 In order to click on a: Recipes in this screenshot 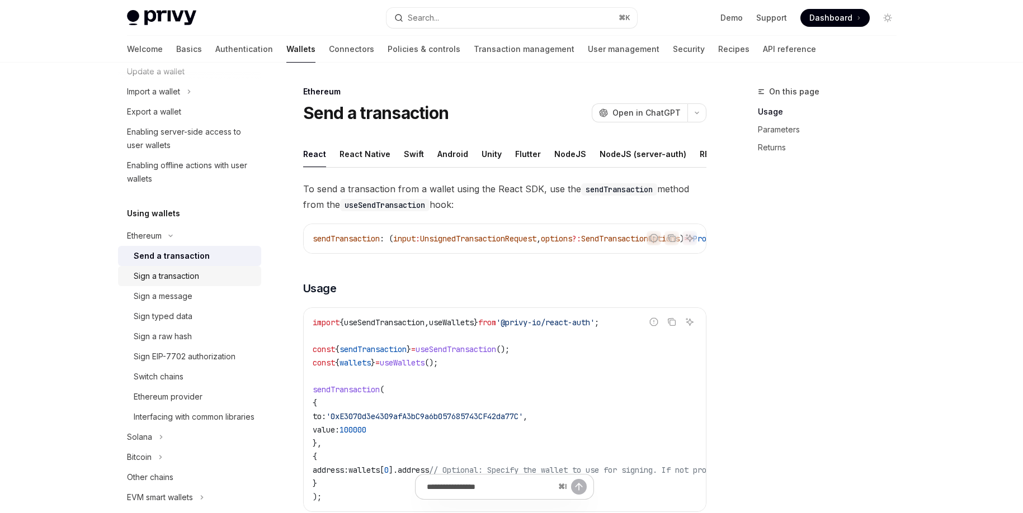, I will do `click(734, 49)`.